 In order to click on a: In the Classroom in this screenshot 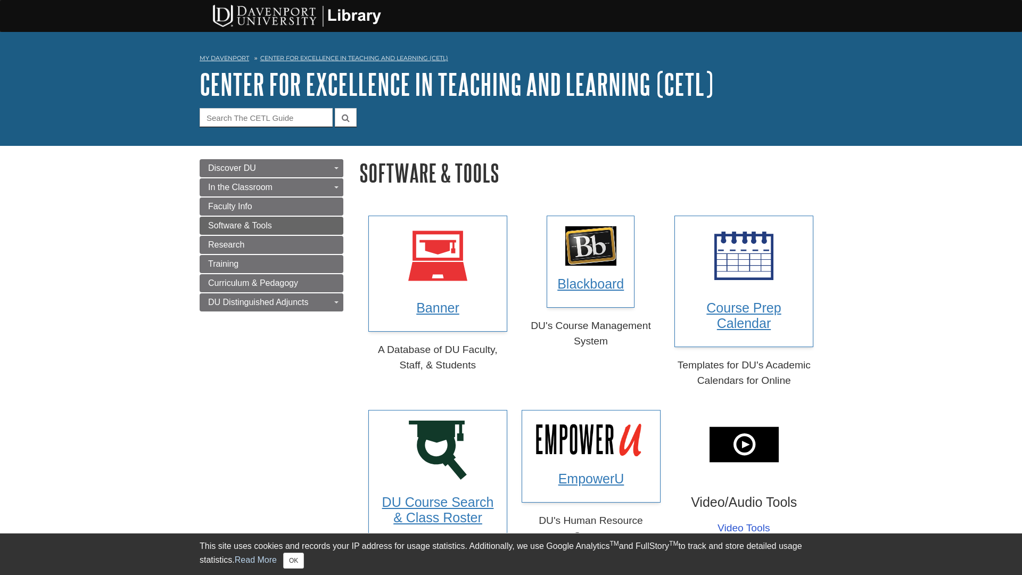, I will do `click(271, 187)`.